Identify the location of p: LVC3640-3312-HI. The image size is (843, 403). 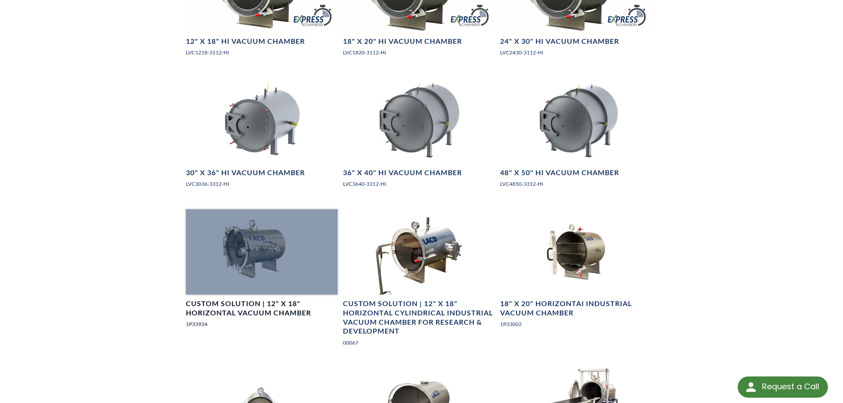
(419, 184).